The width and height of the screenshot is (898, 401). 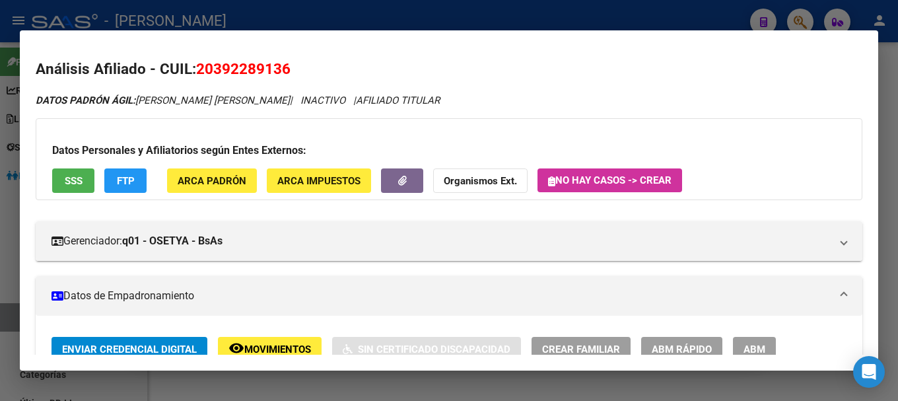 What do you see at coordinates (126, 181) in the screenshot?
I see `span: FTP` at bounding box center [126, 181].